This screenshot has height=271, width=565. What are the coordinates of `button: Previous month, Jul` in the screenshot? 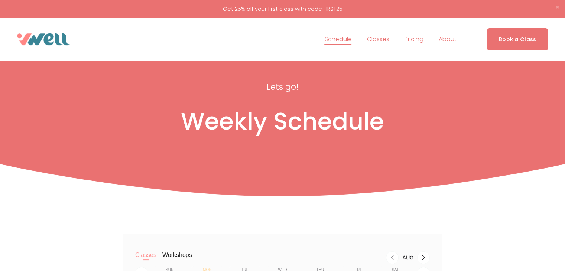 It's located at (392, 258).